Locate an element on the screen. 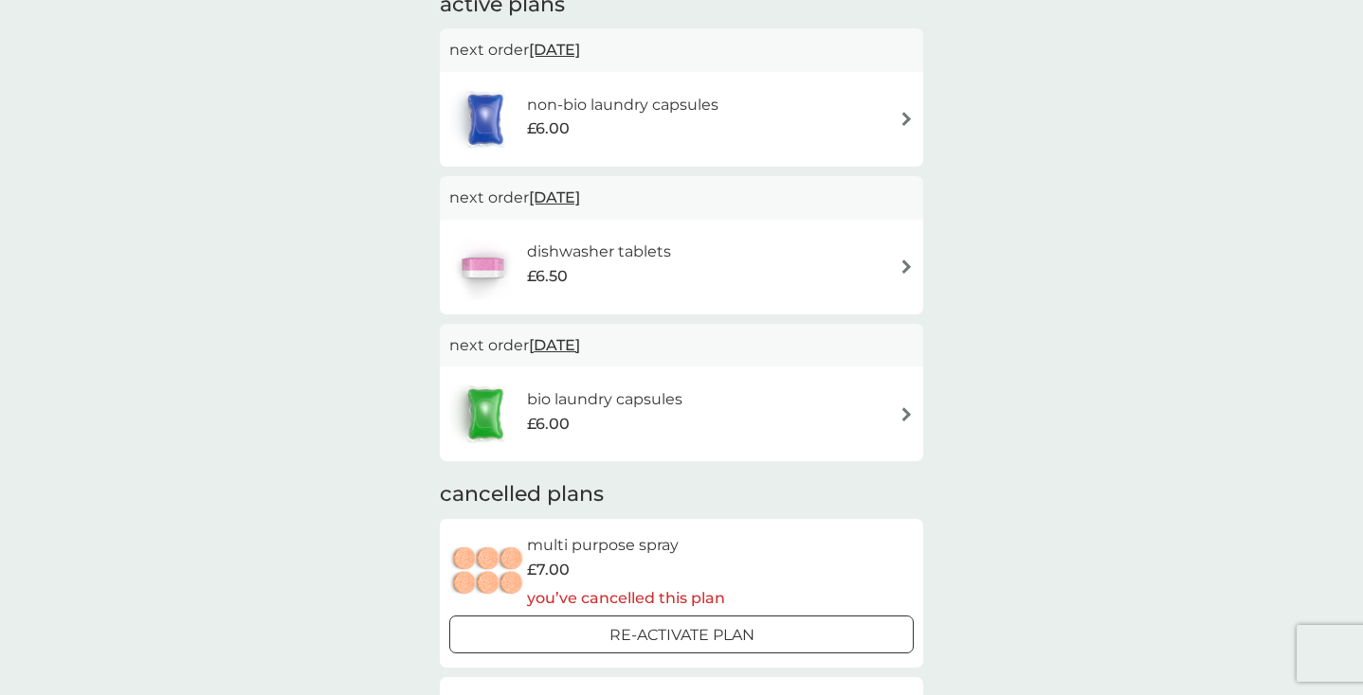  img: multi purpose spray is located at coordinates (488, 572).